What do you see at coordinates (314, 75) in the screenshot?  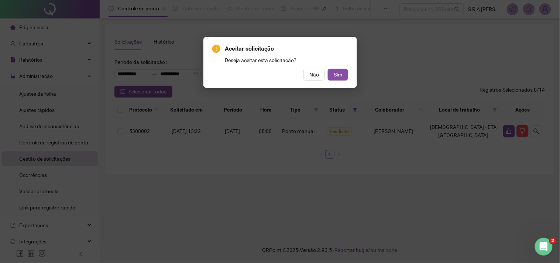 I see `button: Não` at bounding box center [314, 75].